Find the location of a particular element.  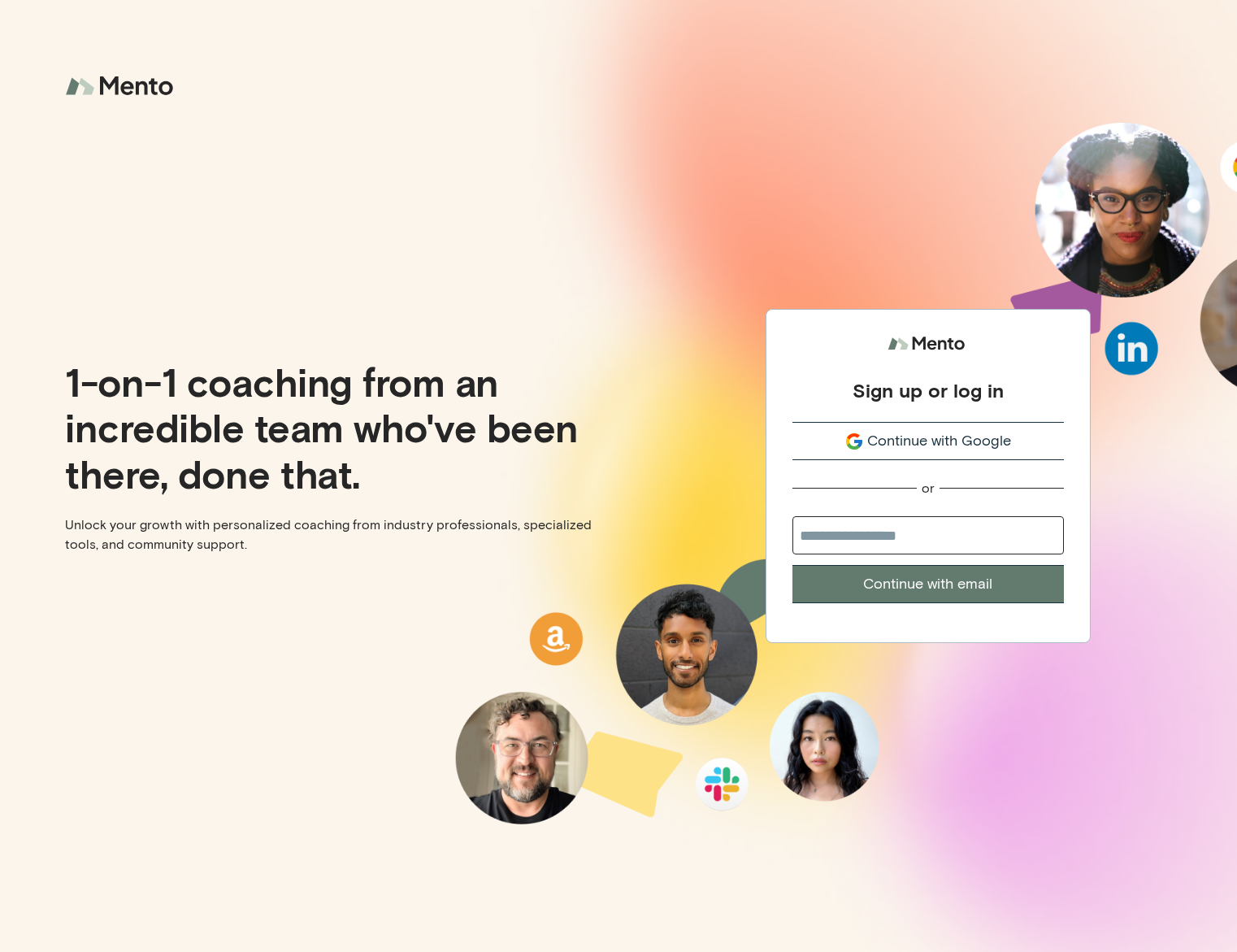

img: logo.svg is located at coordinates (928, 344).